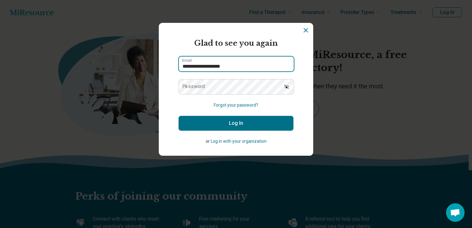 Image resolution: width=472 pixels, height=228 pixels. What do you see at coordinates (236, 123) in the screenshot?
I see `button: Log In` at bounding box center [236, 123].